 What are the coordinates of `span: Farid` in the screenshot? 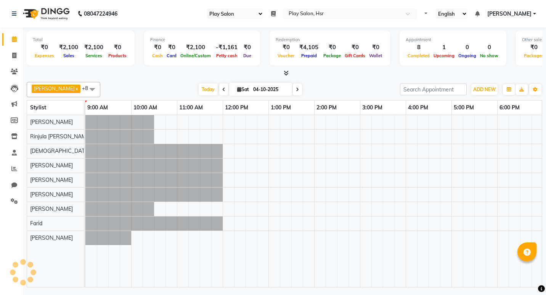 It's located at (36, 224).